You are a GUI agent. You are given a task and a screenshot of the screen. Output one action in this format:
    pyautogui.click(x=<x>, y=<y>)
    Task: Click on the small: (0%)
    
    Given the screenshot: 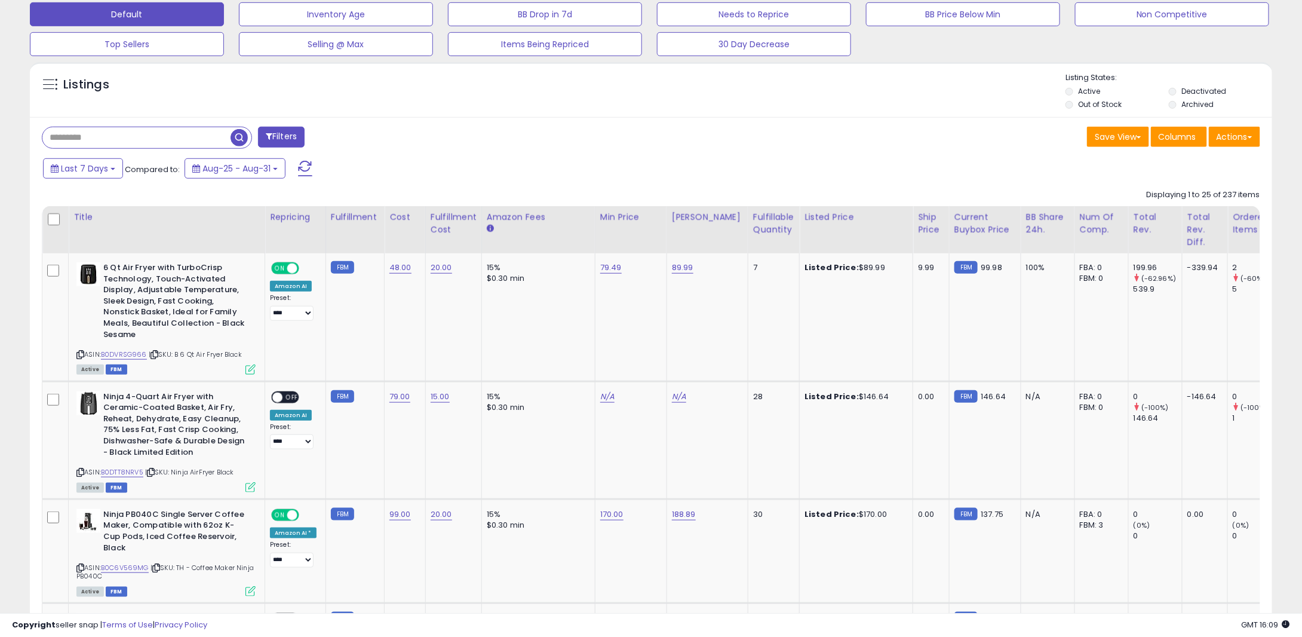 What is the action you would take?
    pyautogui.click(x=1142, y=525)
    